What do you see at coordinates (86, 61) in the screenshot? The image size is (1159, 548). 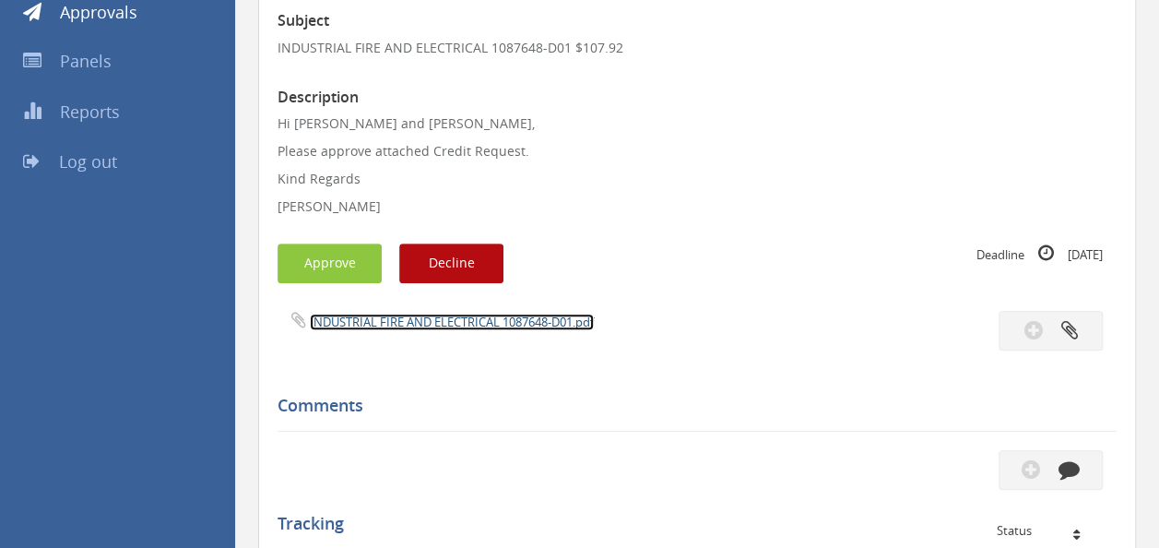 I see `span: Panels` at bounding box center [86, 61].